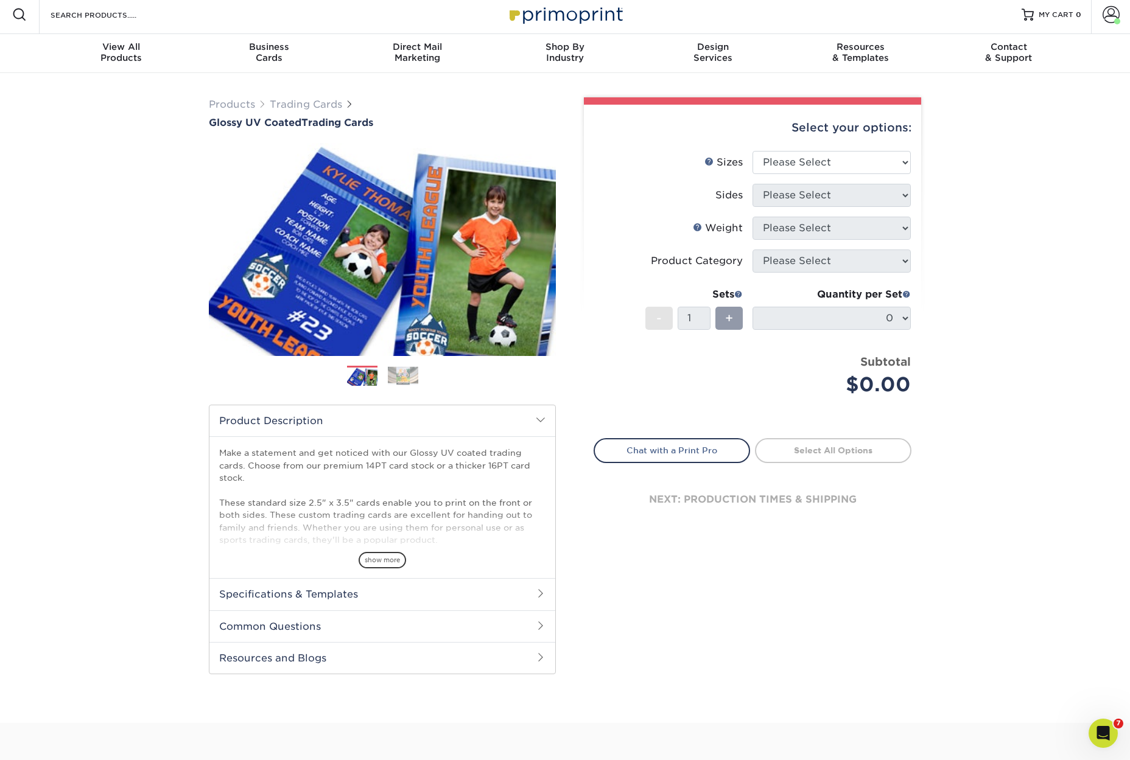 Image resolution: width=1130 pixels, height=760 pixels. I want to click on a: Glossy UV CoatedTrading Cards, so click(382, 122).